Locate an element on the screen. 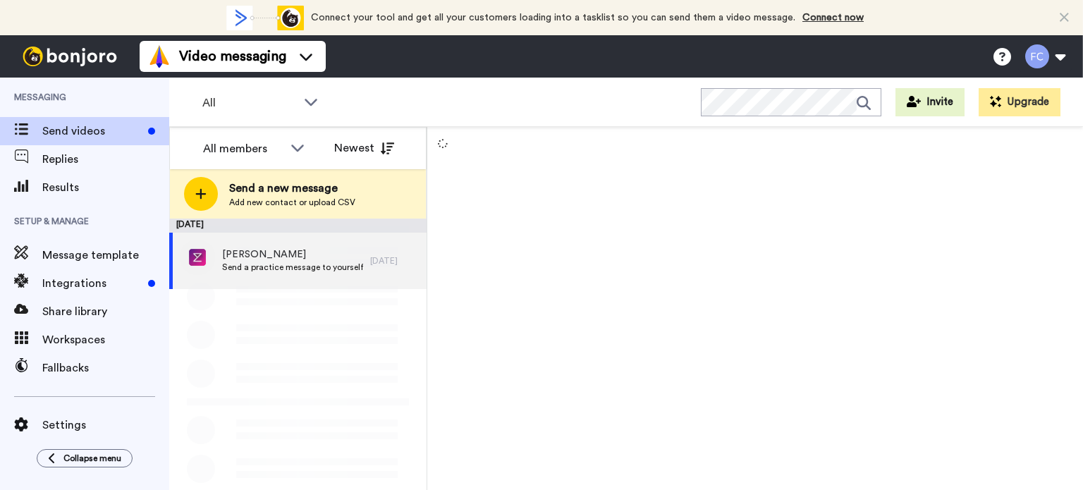 The width and height of the screenshot is (1083, 490). span: Add new contact or upload CSV is located at coordinates (292, 202).